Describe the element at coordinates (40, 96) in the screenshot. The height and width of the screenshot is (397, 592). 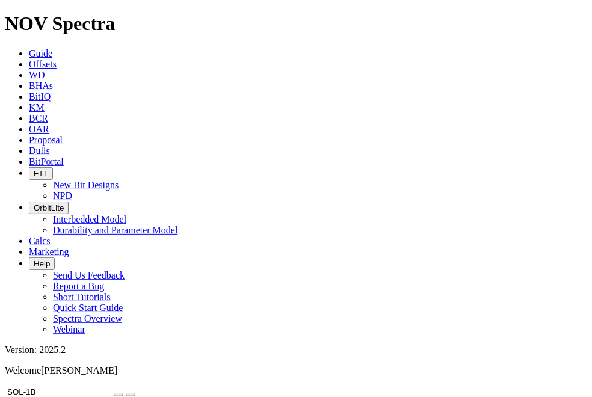
I see `a: BitIQ` at that location.